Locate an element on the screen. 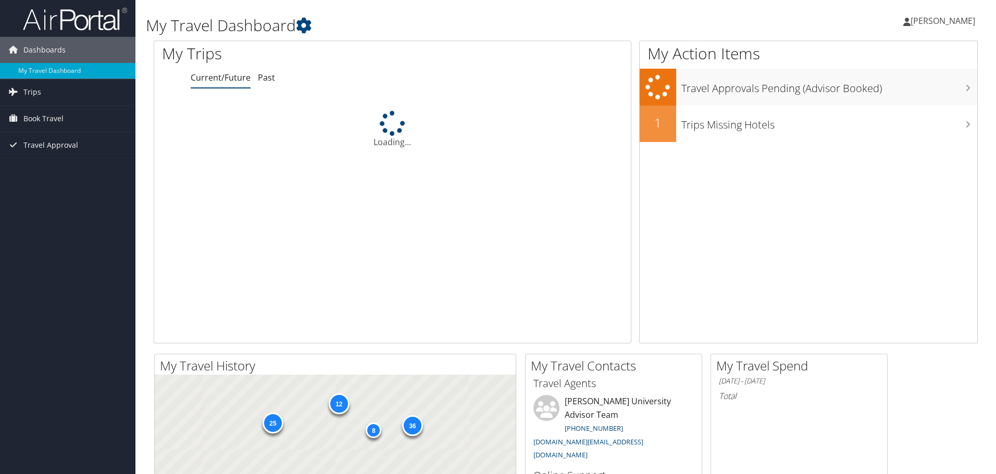 This screenshot has width=996, height=474. h1: My Trips is located at coordinates (293, 54).